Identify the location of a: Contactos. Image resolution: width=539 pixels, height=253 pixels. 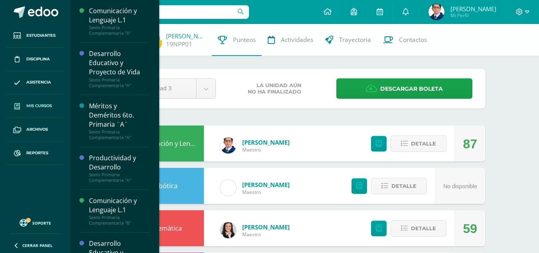
(405, 40).